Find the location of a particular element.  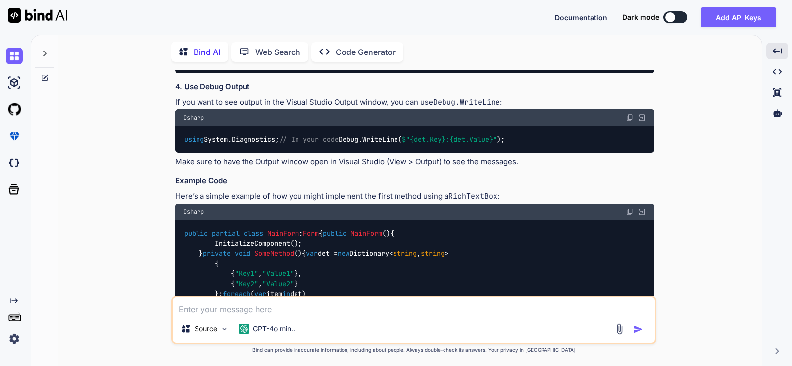

span: {det.Key} is located at coordinates (428, 139).